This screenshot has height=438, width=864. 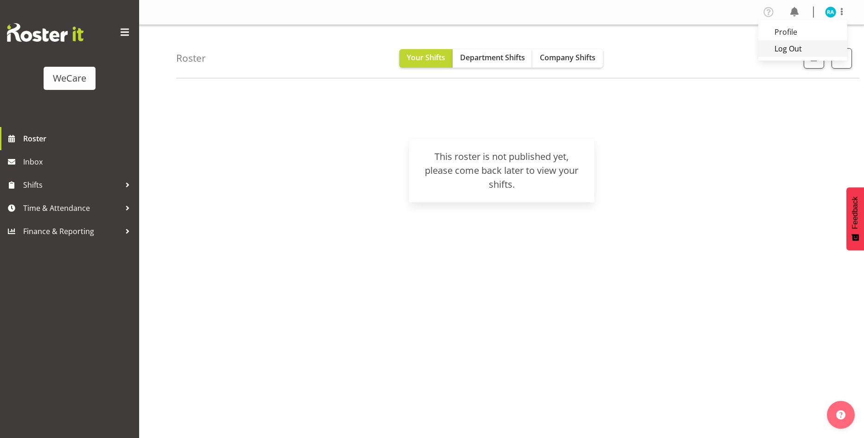 What do you see at coordinates (568, 58) in the screenshot?
I see `span: Company Shifts` at bounding box center [568, 58].